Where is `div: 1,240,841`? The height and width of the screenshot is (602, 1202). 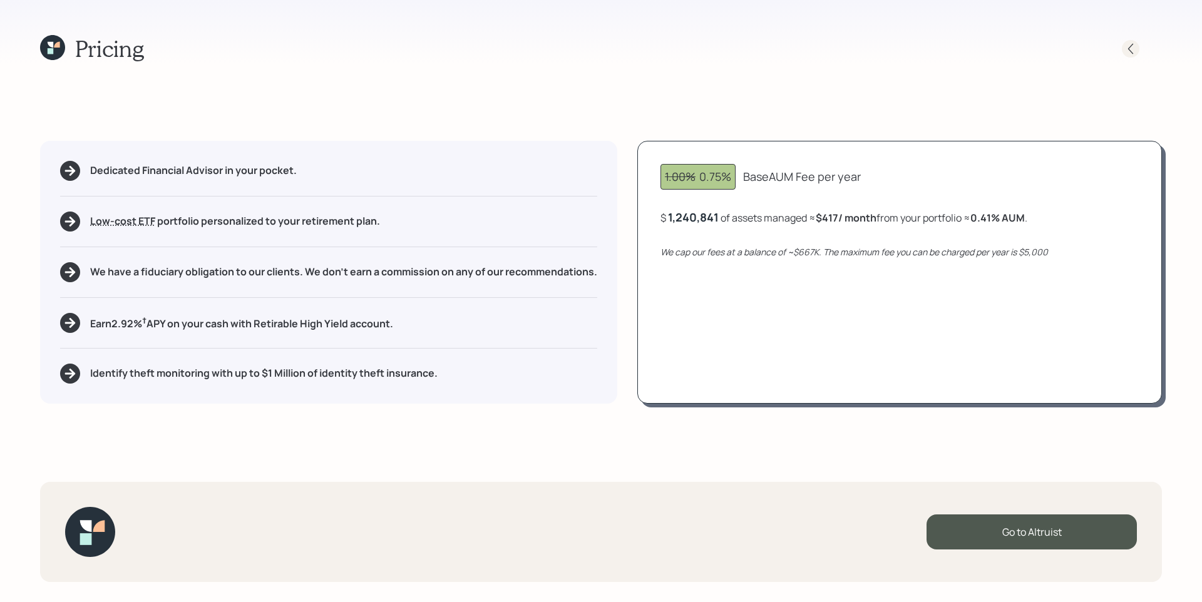
div: 1,240,841 is located at coordinates (693, 217).